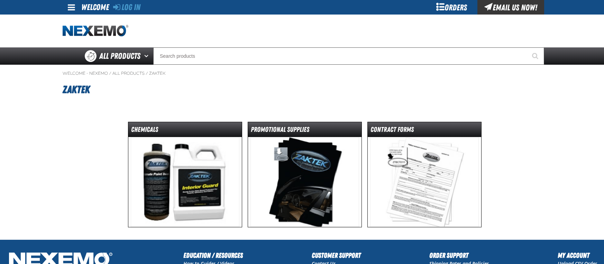 The height and width of the screenshot is (264, 604). I want to click on img: Nexemo logo, so click(96, 31).